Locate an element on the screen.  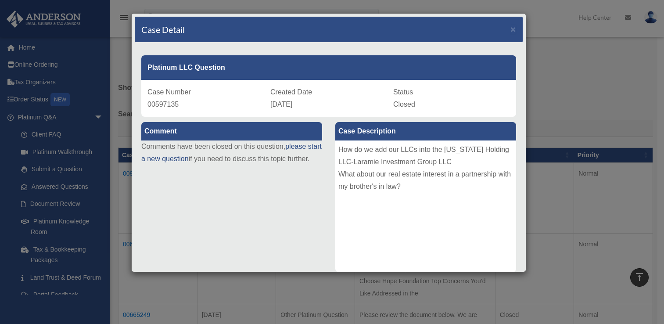
span: Status is located at coordinates (403, 92).